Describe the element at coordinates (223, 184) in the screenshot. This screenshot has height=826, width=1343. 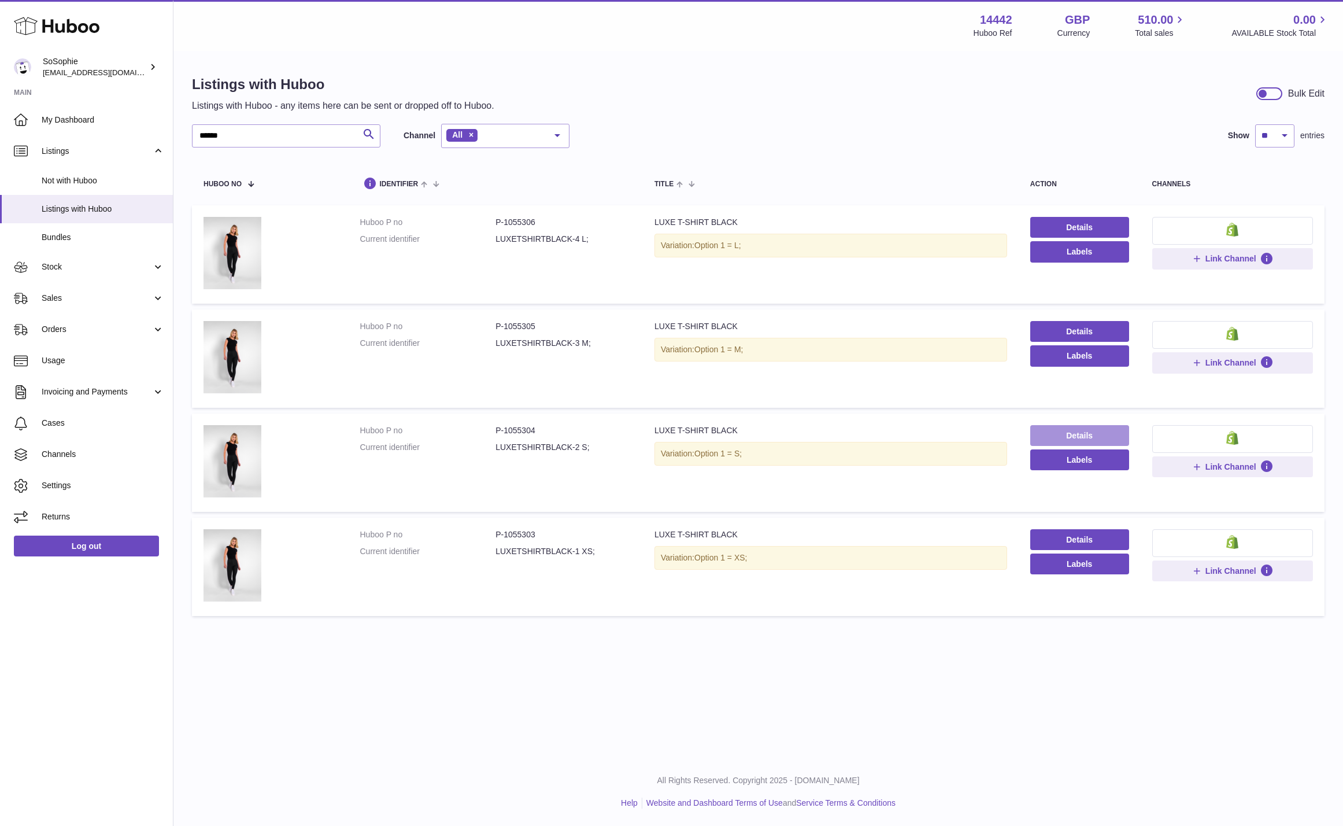
I see `span: Huboo no` at that location.